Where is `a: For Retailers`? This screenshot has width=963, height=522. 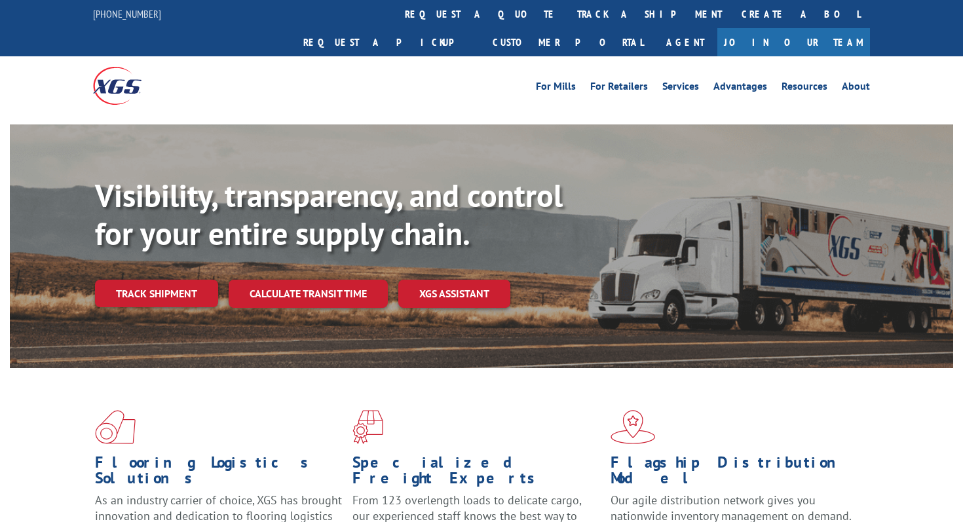
a: For Retailers is located at coordinates (619, 88).